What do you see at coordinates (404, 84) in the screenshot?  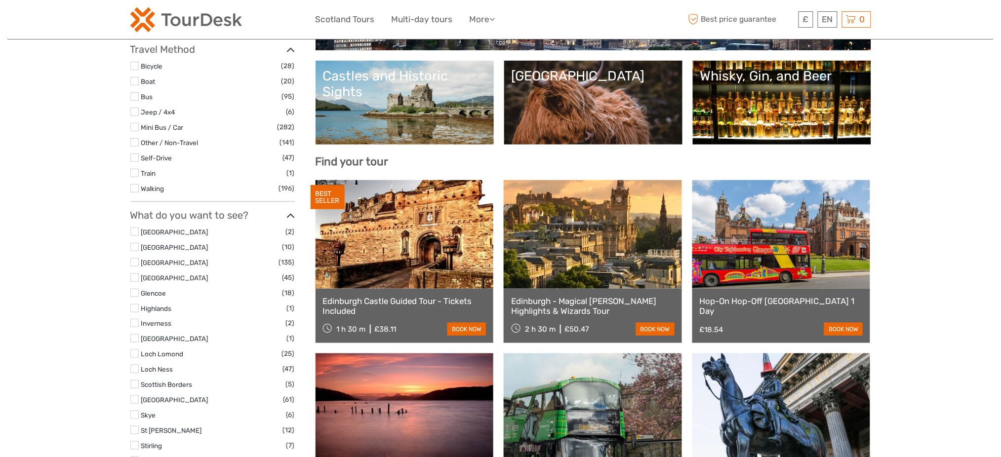 I see `div: Castles and Historic Sights` at bounding box center [404, 84].